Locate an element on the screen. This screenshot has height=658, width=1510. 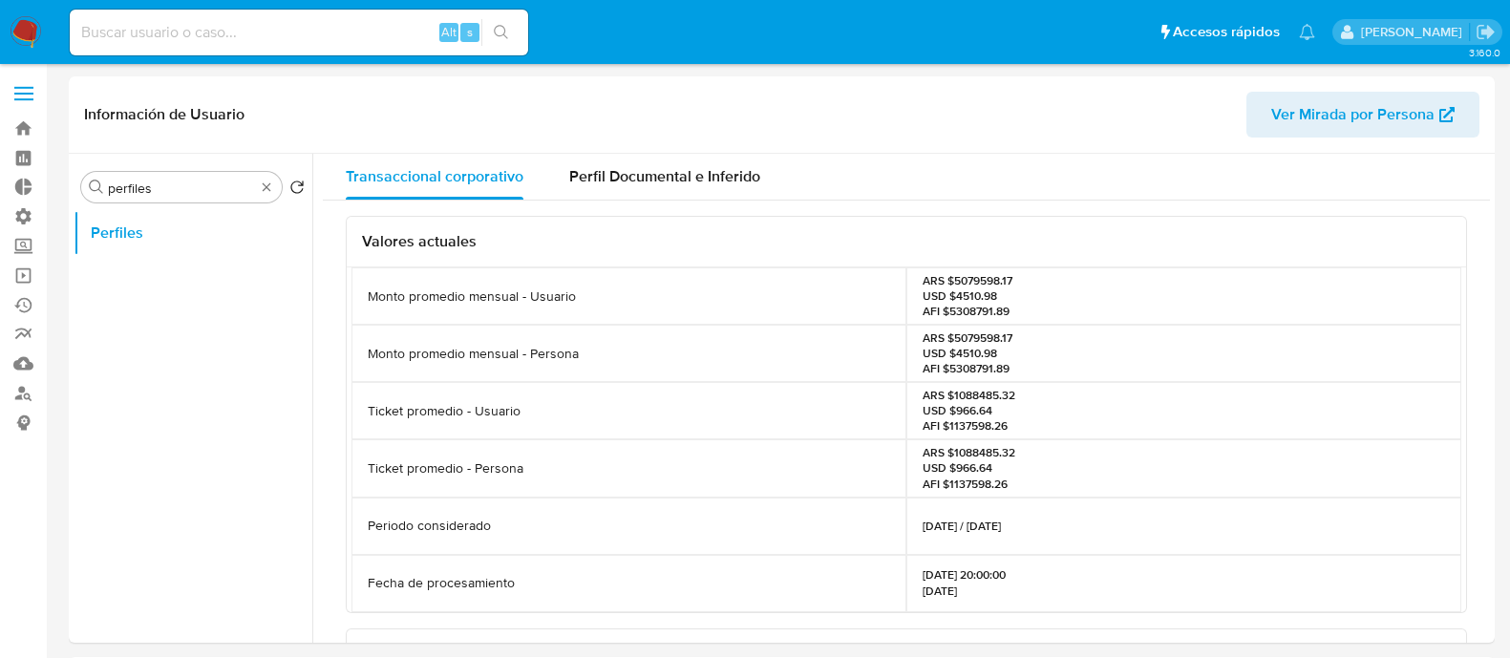
span: s is located at coordinates (470, 32).